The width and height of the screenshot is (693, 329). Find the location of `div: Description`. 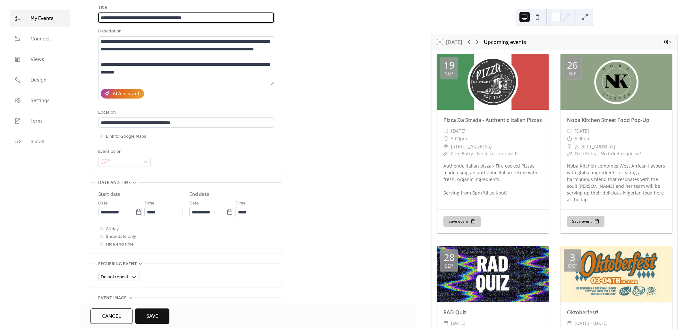

div: Description is located at coordinates (185, 31).